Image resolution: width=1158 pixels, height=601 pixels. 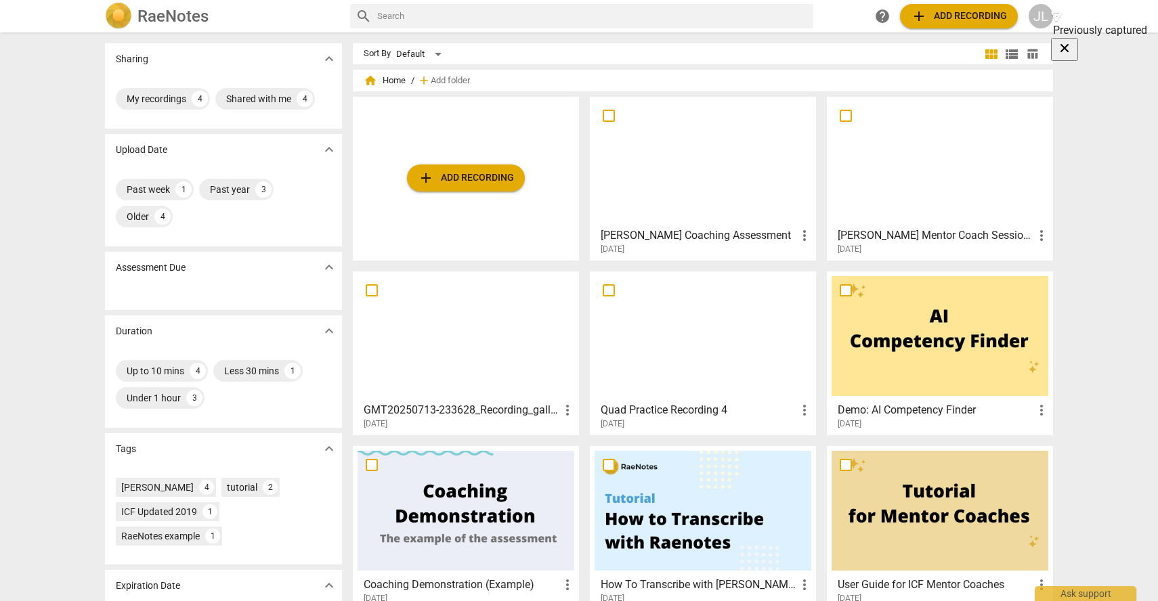 What do you see at coordinates (142, 150) in the screenshot?
I see `p: Upload Date` at bounding box center [142, 150].